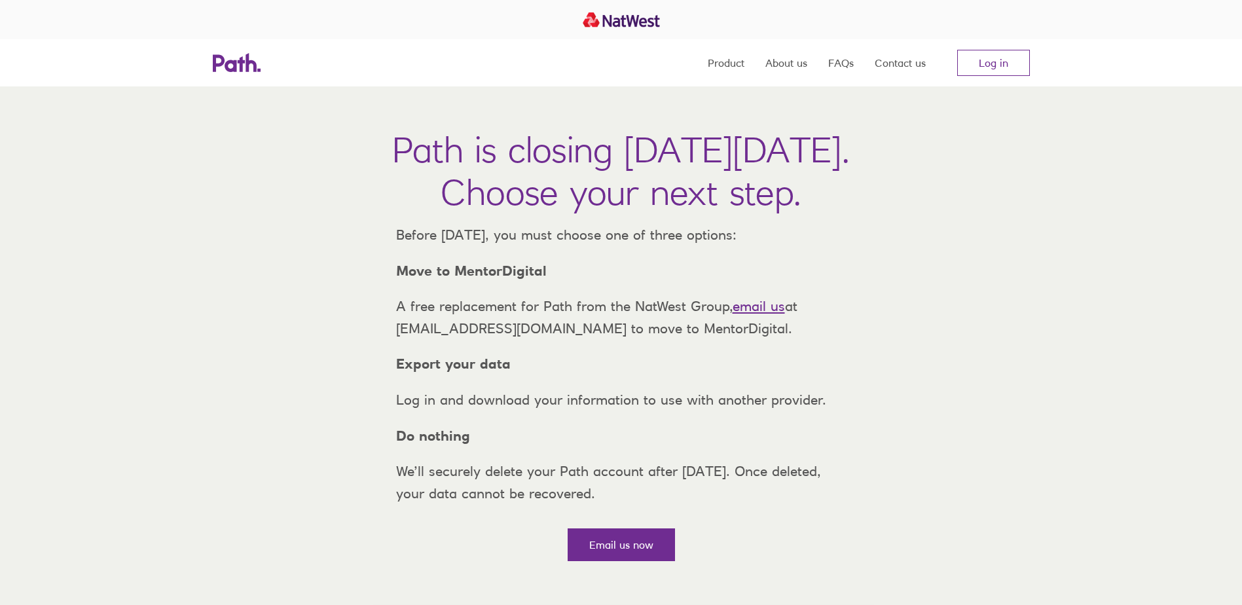 The width and height of the screenshot is (1242, 605). What do you see at coordinates (621, 400) in the screenshot?
I see `p: Log in and download your information to use with another provider.` at bounding box center [621, 400].